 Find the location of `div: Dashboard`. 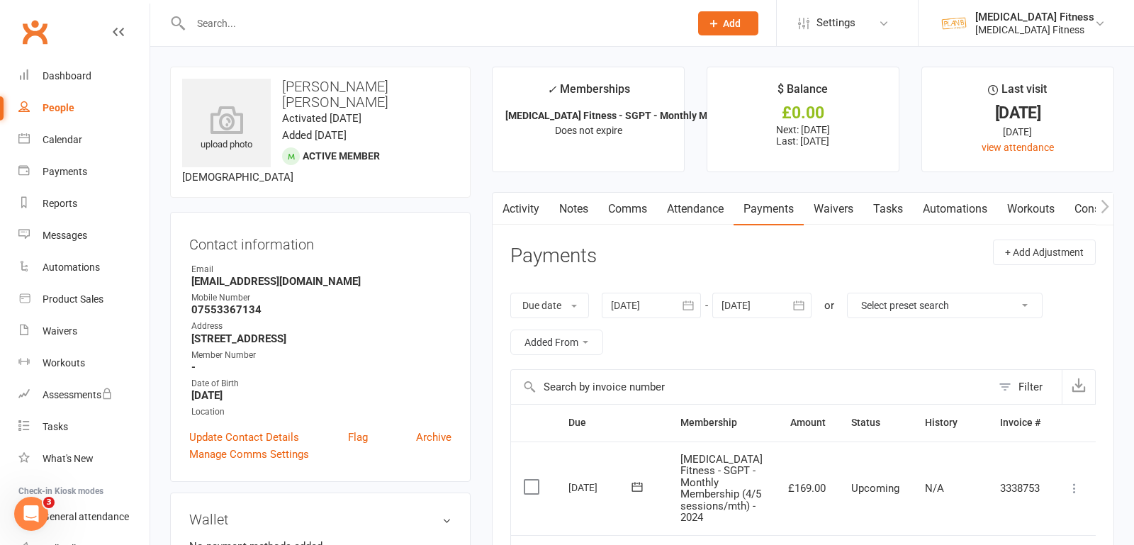

div: Dashboard is located at coordinates (67, 76).